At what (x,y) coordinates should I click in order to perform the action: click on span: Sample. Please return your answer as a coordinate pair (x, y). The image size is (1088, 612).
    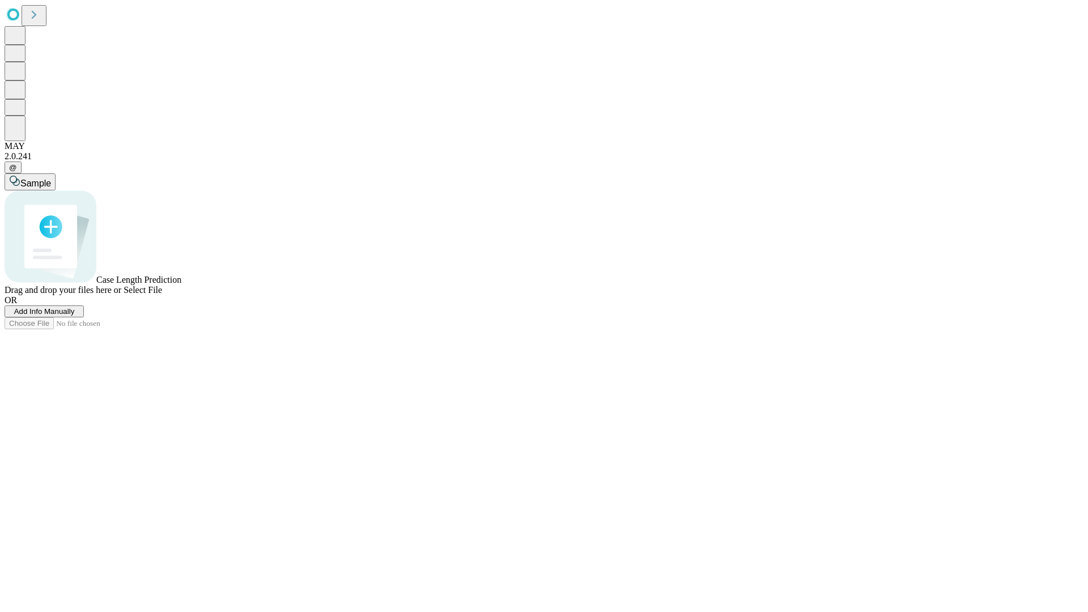
    Looking at the image, I should click on (36, 183).